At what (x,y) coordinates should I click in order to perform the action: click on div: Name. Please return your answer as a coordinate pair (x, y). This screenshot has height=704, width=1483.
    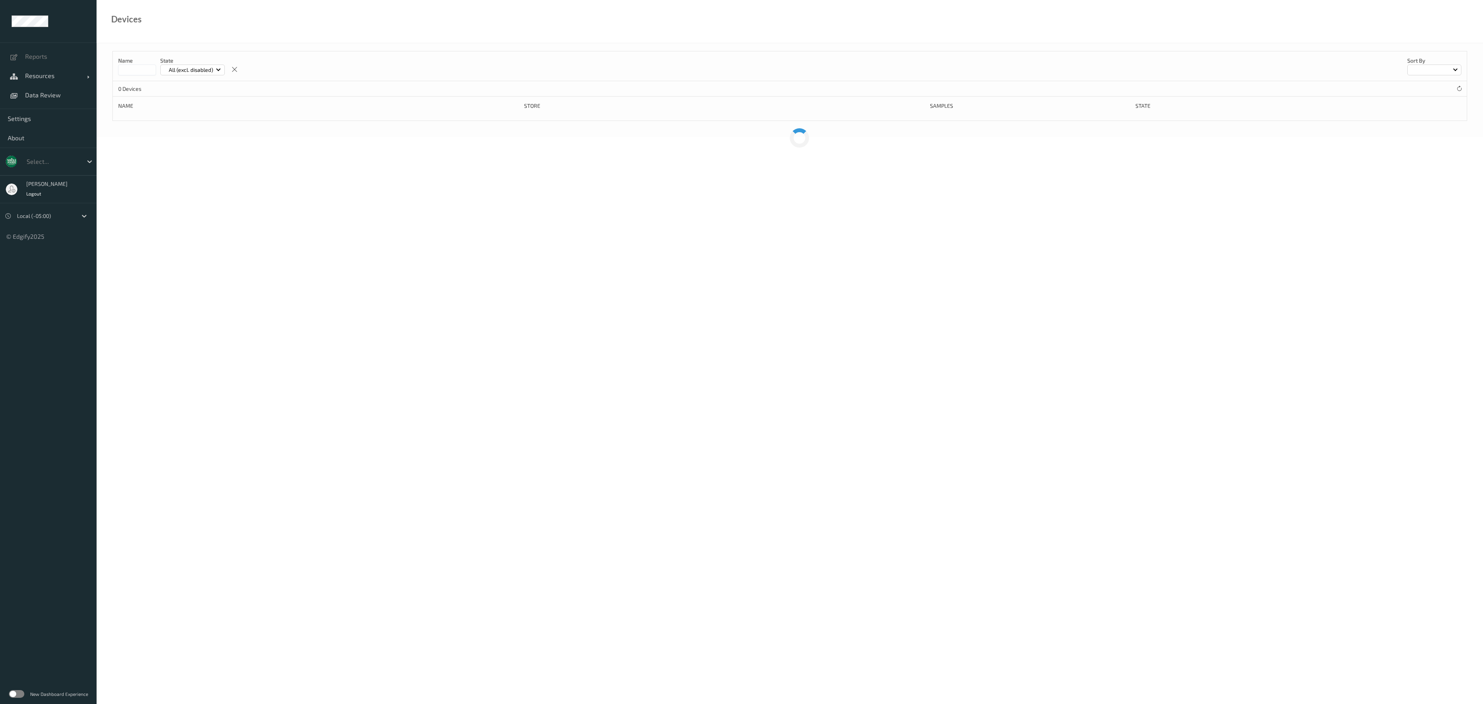
    Looking at the image, I should click on (318, 106).